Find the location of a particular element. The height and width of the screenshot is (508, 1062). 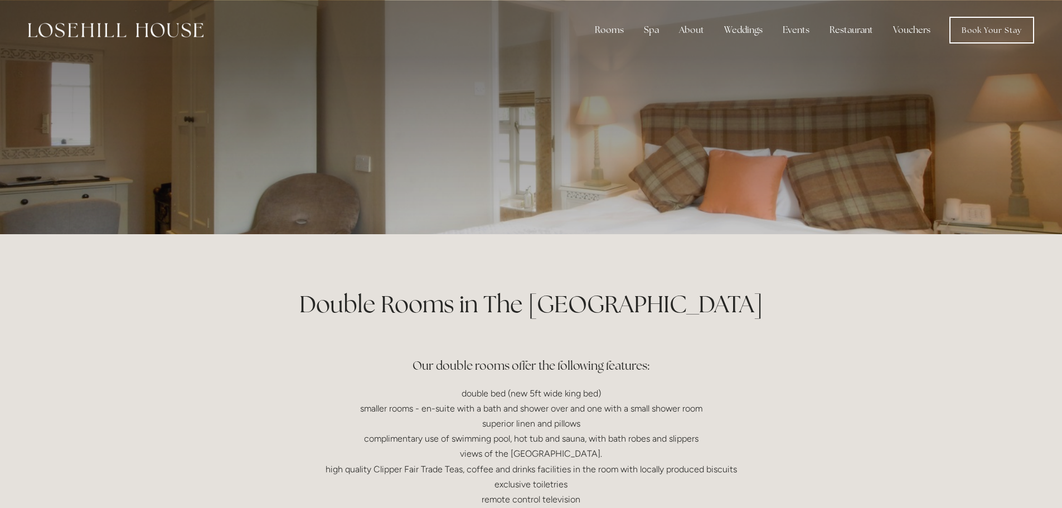

h3: Our double rooms offer the following features: is located at coordinates (531, 355).